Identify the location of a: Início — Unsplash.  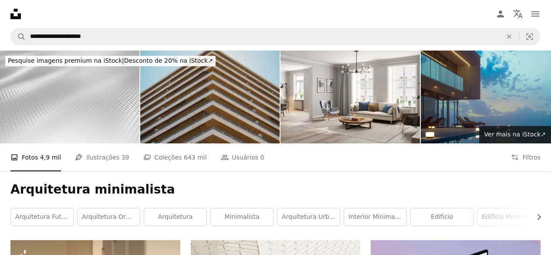
(16, 14).